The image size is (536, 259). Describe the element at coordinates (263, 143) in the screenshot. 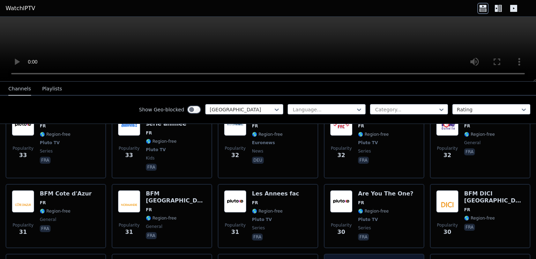

I see `span: Euronews` at that location.